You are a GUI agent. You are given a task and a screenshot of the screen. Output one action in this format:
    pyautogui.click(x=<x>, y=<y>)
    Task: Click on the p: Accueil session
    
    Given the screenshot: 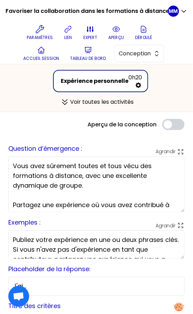 What is the action you would take?
    pyautogui.click(x=41, y=58)
    